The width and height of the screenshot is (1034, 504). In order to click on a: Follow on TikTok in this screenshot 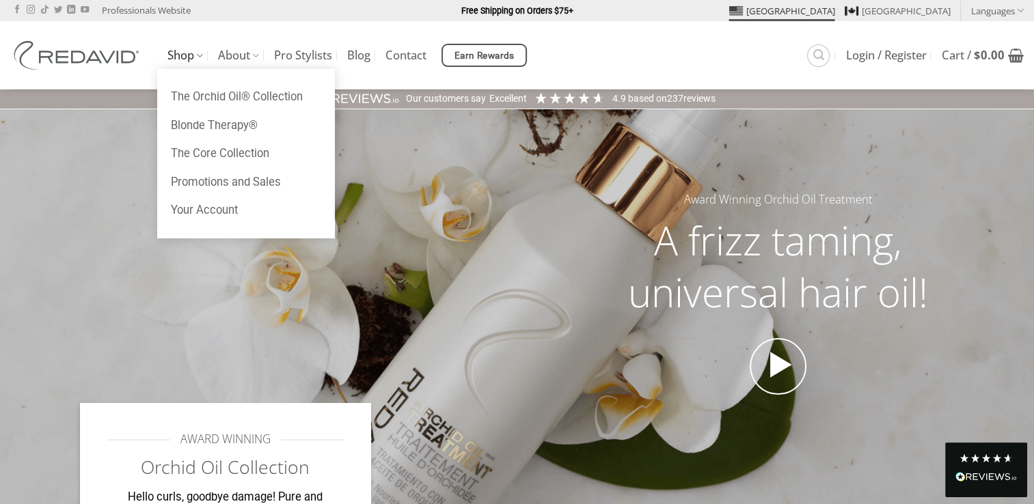, I will do `click(44, 10)`.